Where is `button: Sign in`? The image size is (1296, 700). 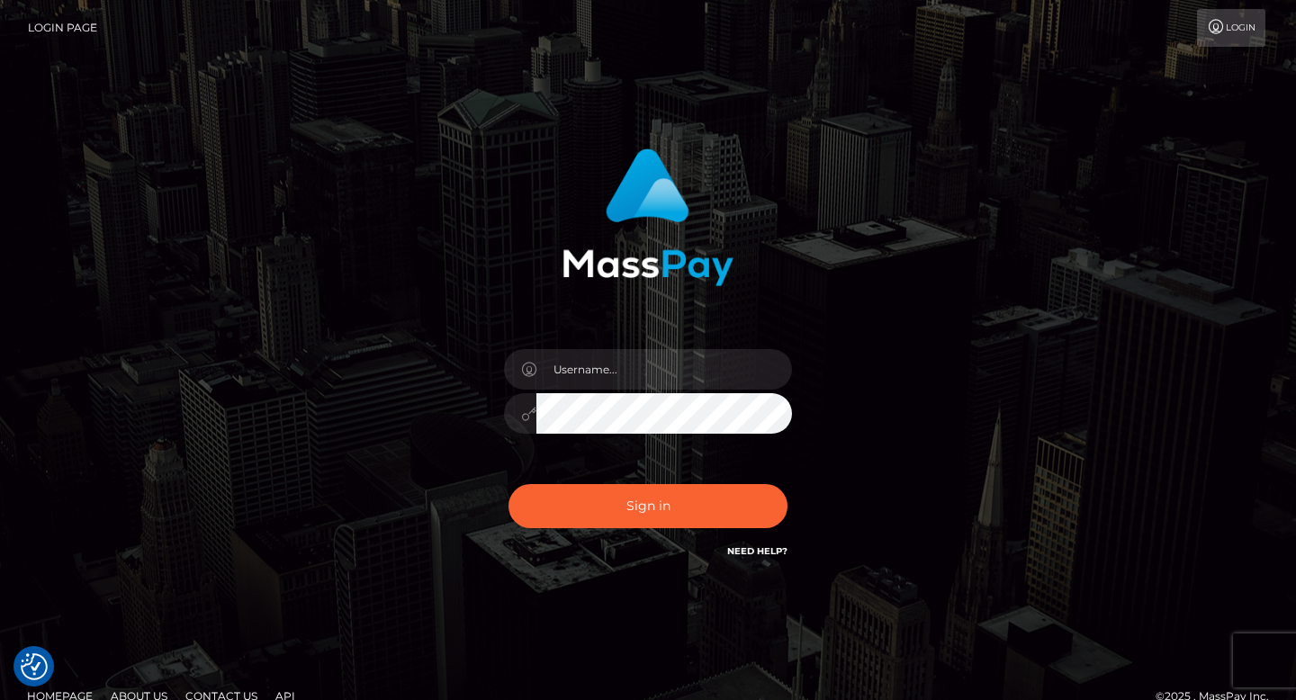
button: Sign in is located at coordinates (648, 506).